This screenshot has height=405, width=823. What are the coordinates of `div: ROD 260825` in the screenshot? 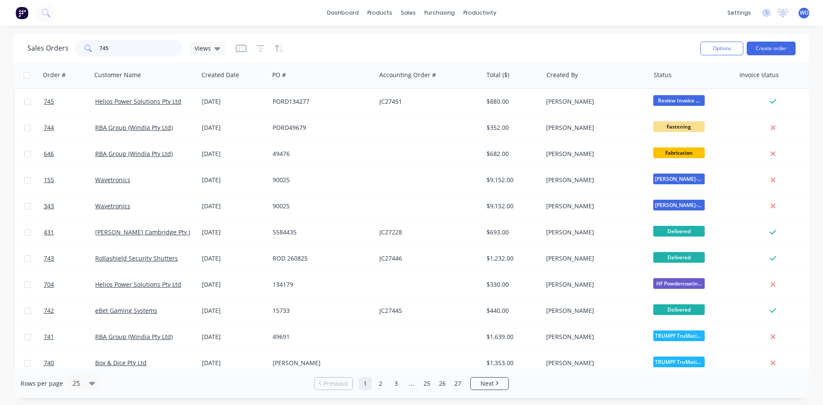 It's located at (320, 258).